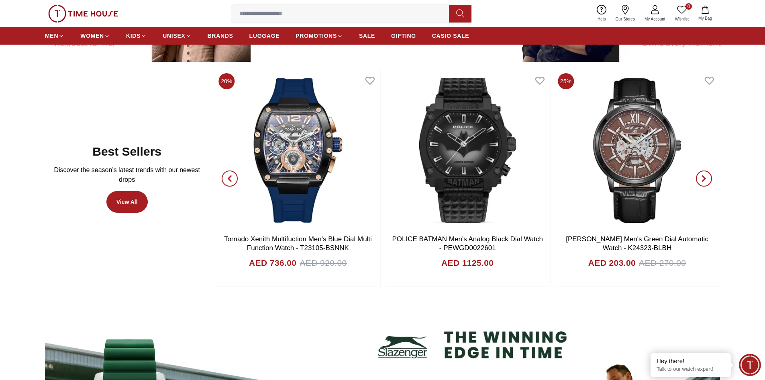 This screenshot has height=380, width=765. I want to click on a: Our Stores, so click(626, 13).